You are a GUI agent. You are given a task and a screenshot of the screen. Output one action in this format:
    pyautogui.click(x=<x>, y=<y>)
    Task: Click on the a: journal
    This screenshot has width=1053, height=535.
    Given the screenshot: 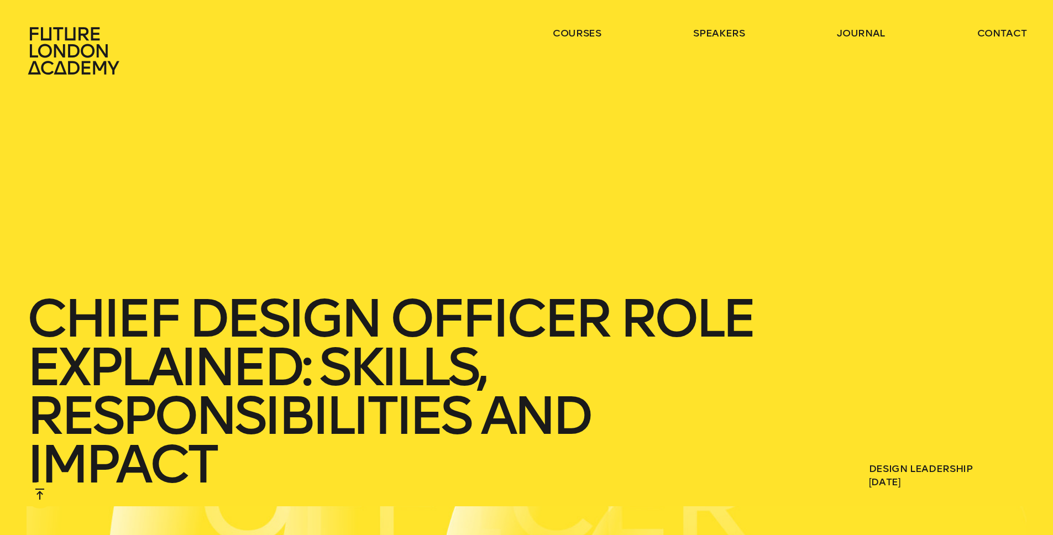 What is the action you would take?
    pyautogui.click(x=860, y=33)
    